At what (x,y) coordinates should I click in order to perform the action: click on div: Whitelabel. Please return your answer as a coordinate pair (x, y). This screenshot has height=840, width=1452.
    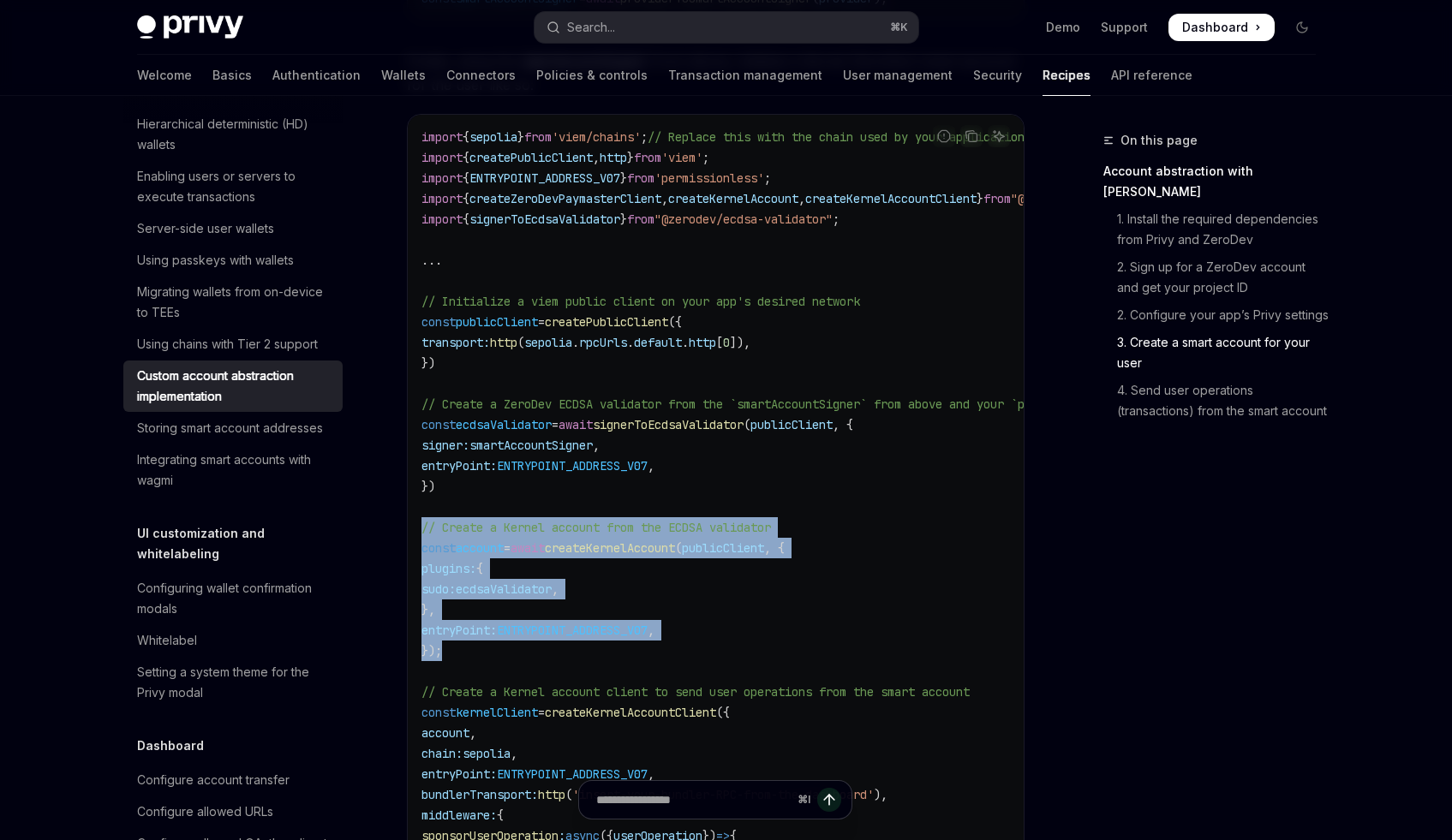
    Looking at the image, I should click on (168, 640).